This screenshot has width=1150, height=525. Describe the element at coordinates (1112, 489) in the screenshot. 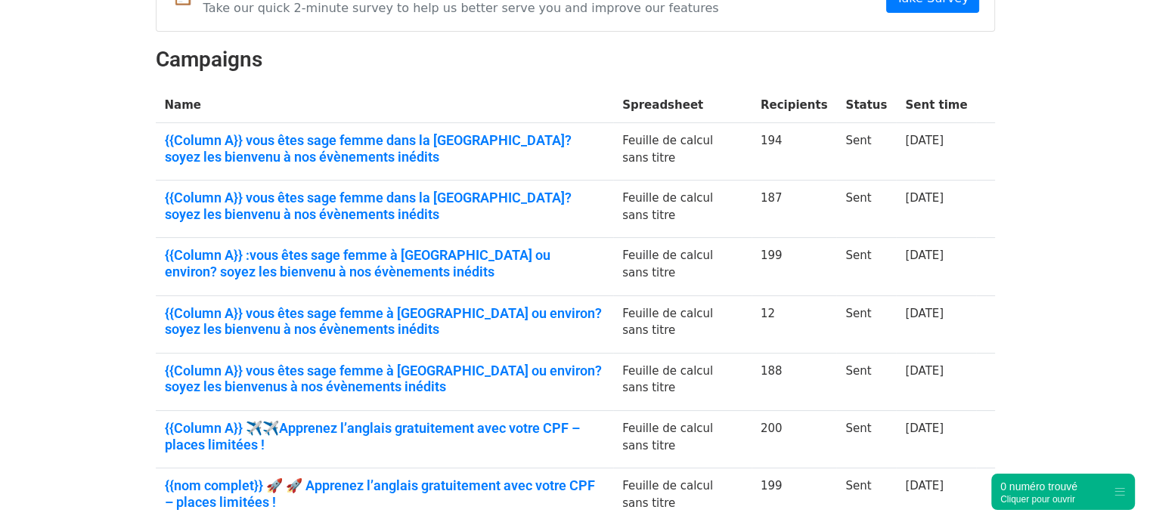

I see `div: Widget de chat` at that location.